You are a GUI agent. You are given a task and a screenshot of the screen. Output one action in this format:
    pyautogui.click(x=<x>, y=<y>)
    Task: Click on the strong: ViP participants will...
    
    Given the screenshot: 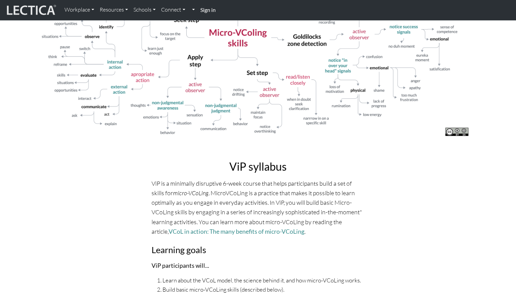 What is the action you would take?
    pyautogui.click(x=180, y=266)
    